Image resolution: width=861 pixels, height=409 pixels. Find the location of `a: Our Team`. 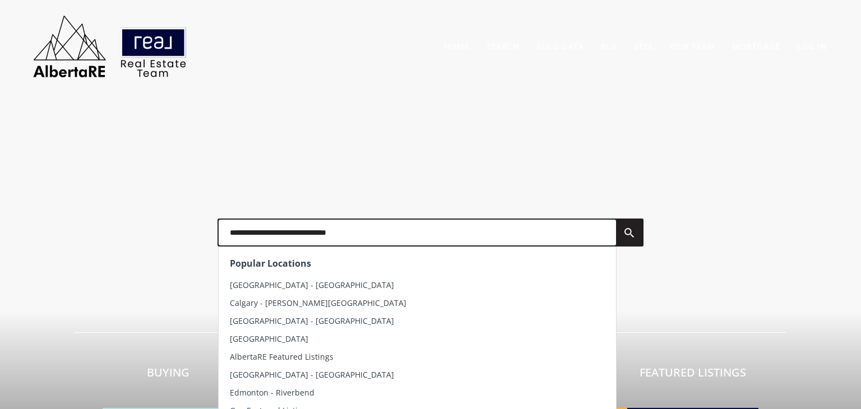

a: Our Team is located at coordinates (693, 46).